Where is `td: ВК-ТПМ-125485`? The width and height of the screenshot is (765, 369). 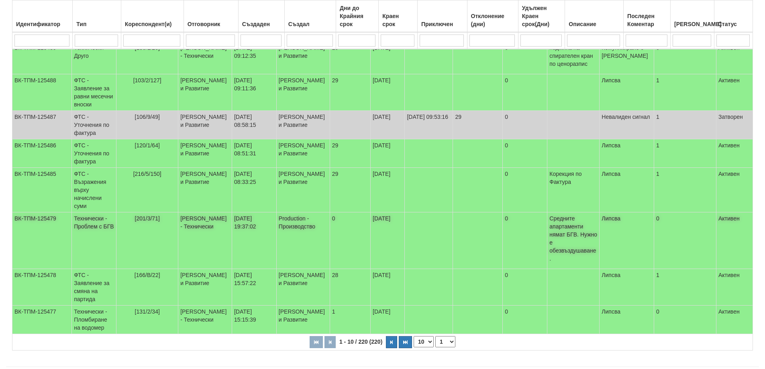 td: ВК-ТПМ-125485 is located at coordinates (42, 190).